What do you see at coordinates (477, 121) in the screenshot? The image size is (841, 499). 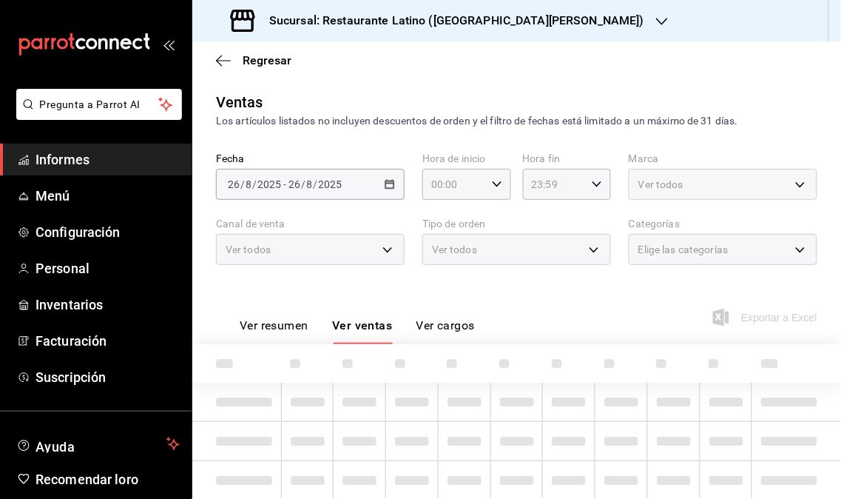 I see `font: Los artículos listados no incluyen descuentos de orden y el filtro de fechas está limitado a un m...` at bounding box center [477, 121].